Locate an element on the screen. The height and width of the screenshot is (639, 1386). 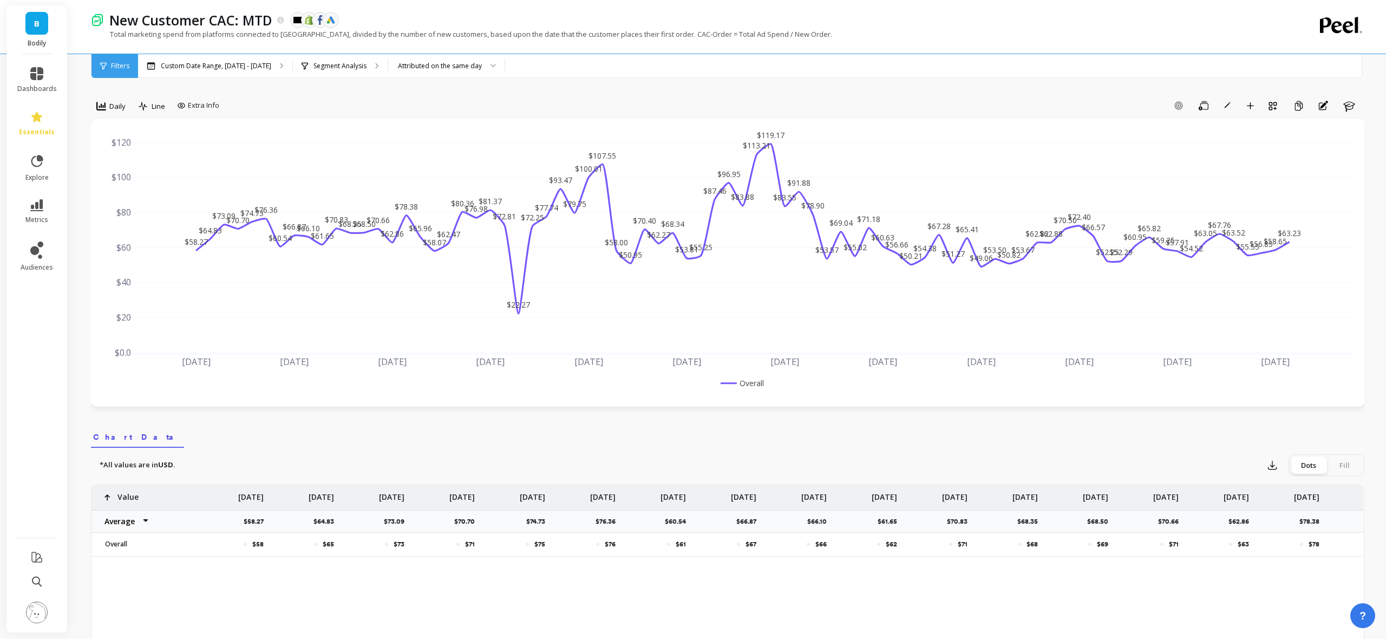
p: $78.38 is located at coordinates (1313, 521).